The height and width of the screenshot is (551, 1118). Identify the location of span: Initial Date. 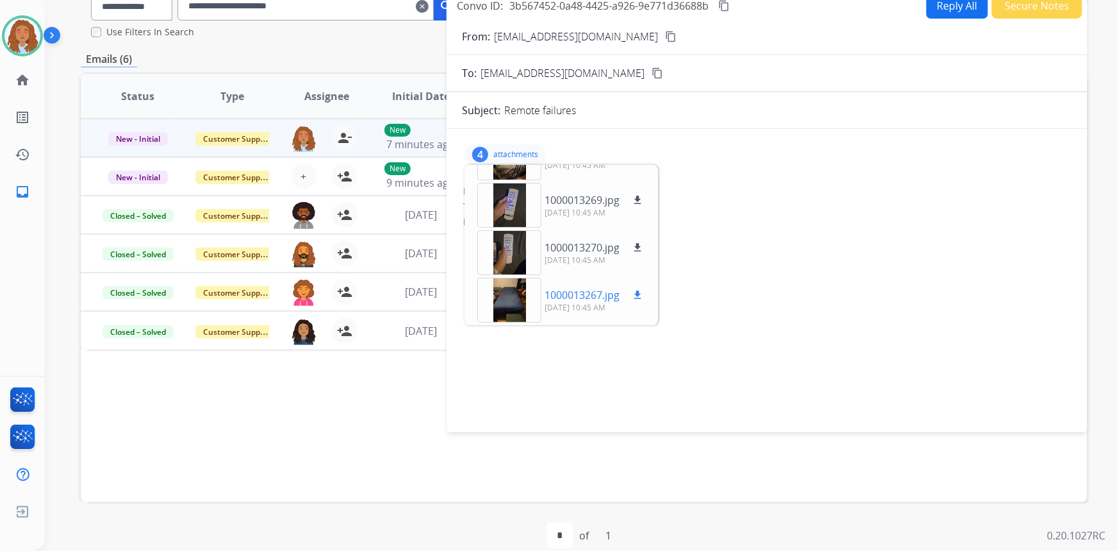
(421, 96).